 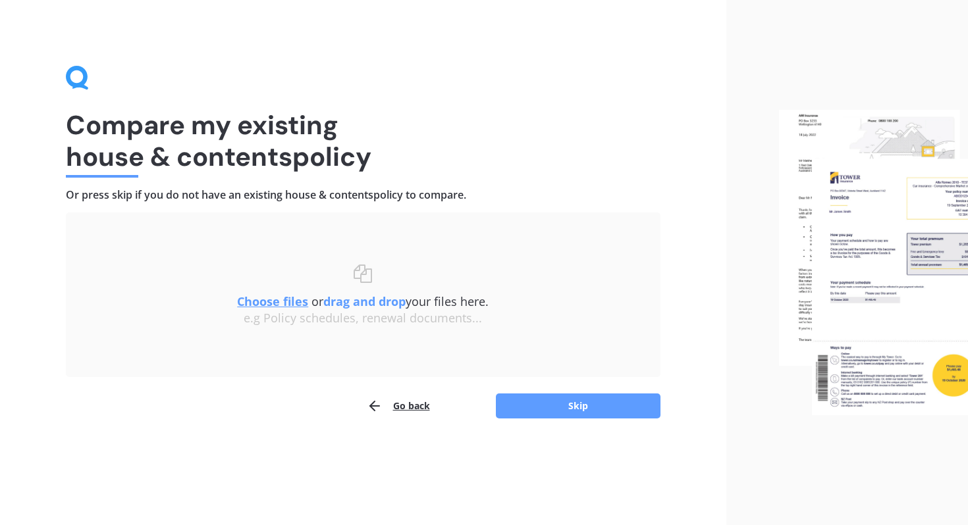 I want to click on u: Choose files, so click(x=273, y=302).